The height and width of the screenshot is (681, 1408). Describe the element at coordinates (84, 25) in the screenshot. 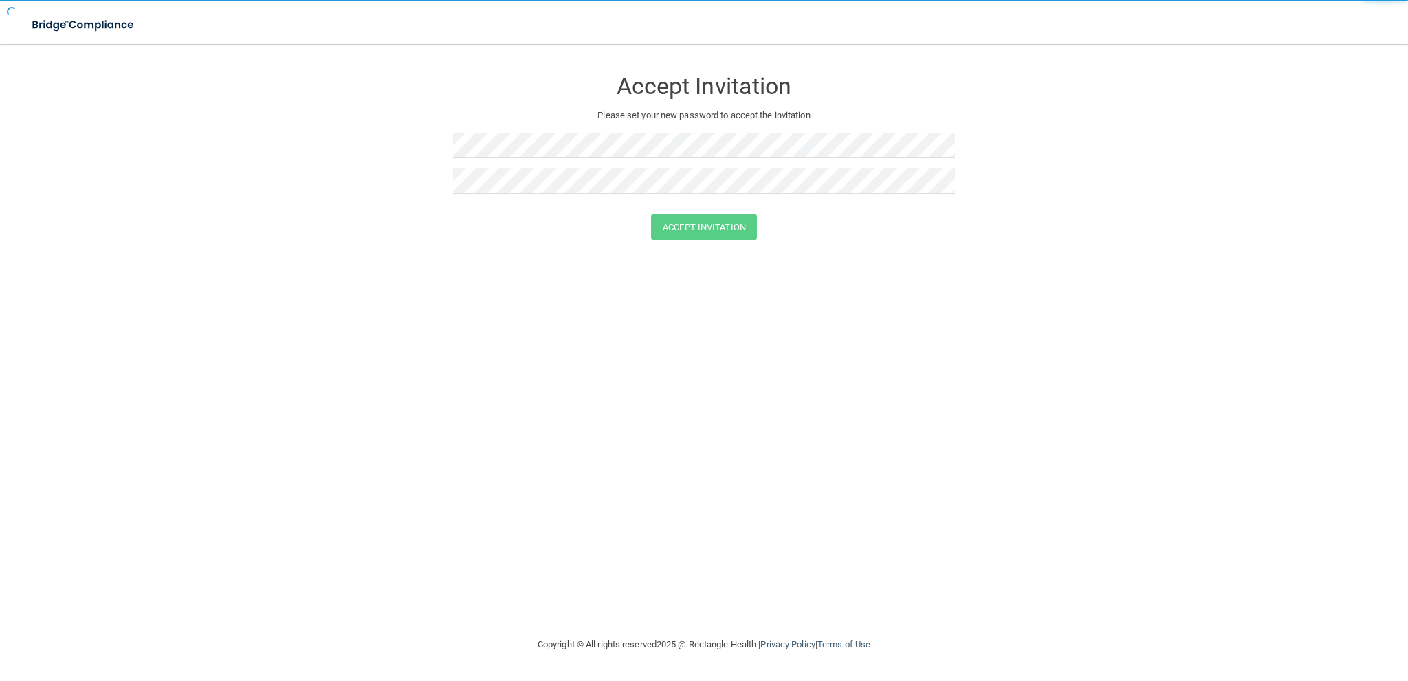

I see `img: bridge_compliance_login_screen.278c3ca4.svg` at that location.